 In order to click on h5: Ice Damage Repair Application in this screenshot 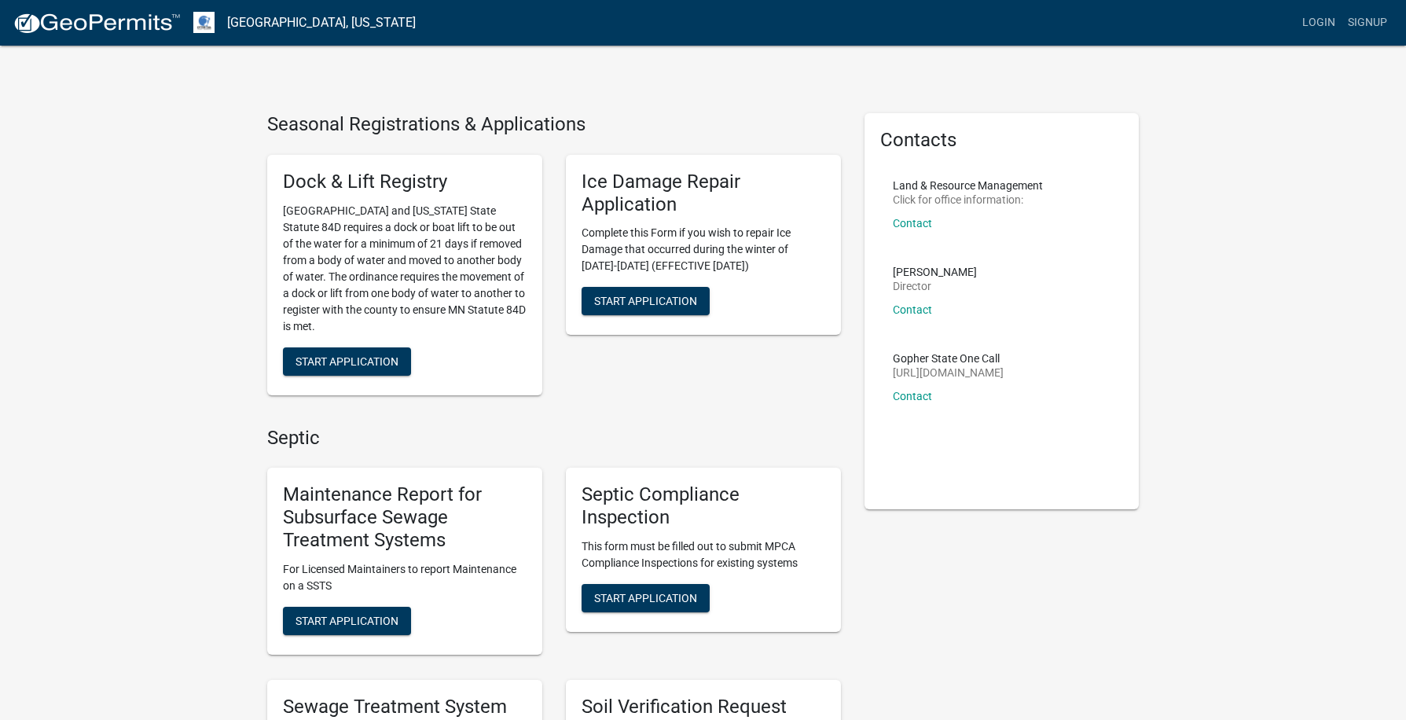, I will do `click(703, 193)`.